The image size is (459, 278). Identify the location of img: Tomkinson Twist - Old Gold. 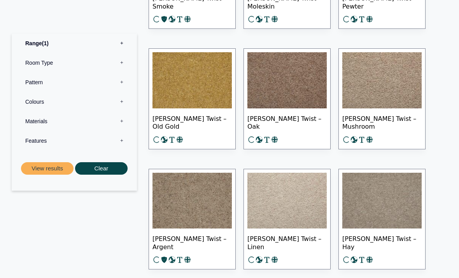
(192, 80).